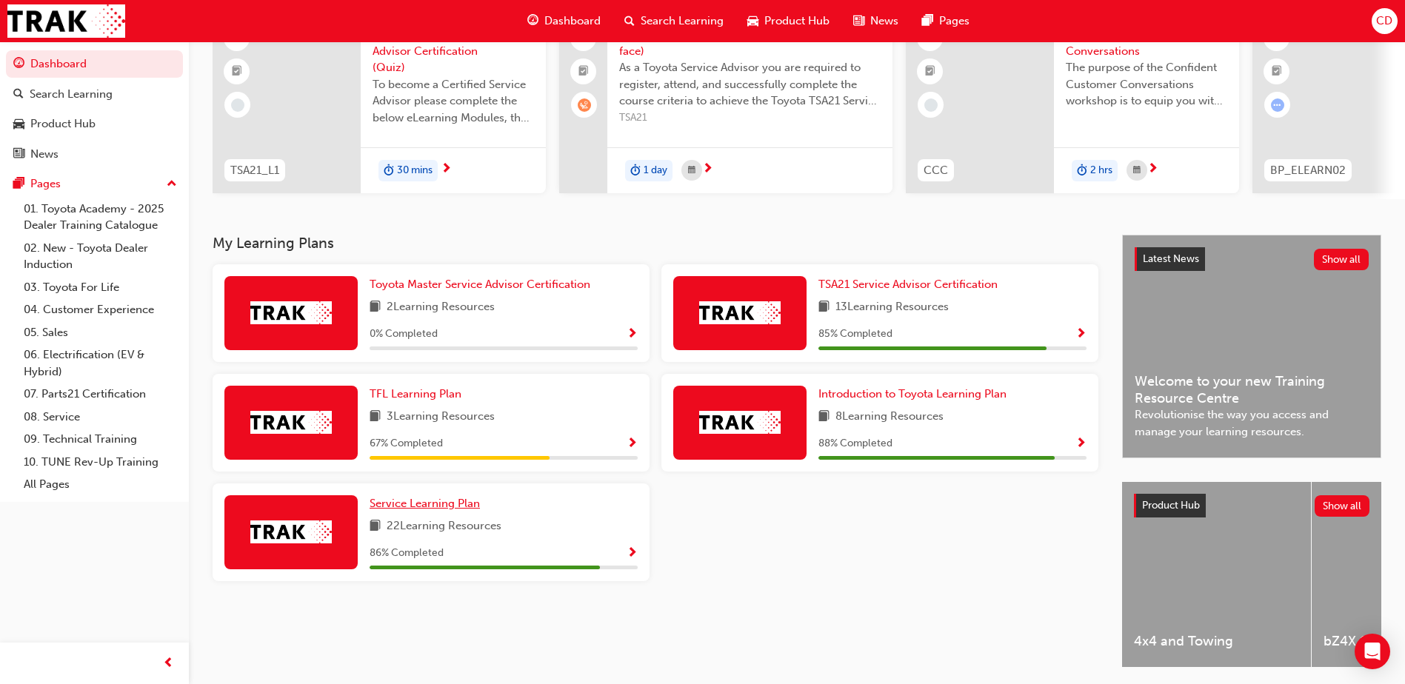 This screenshot has width=1405, height=684. Describe the element at coordinates (71, 94) in the screenshot. I see `div: Search Learning` at that location.